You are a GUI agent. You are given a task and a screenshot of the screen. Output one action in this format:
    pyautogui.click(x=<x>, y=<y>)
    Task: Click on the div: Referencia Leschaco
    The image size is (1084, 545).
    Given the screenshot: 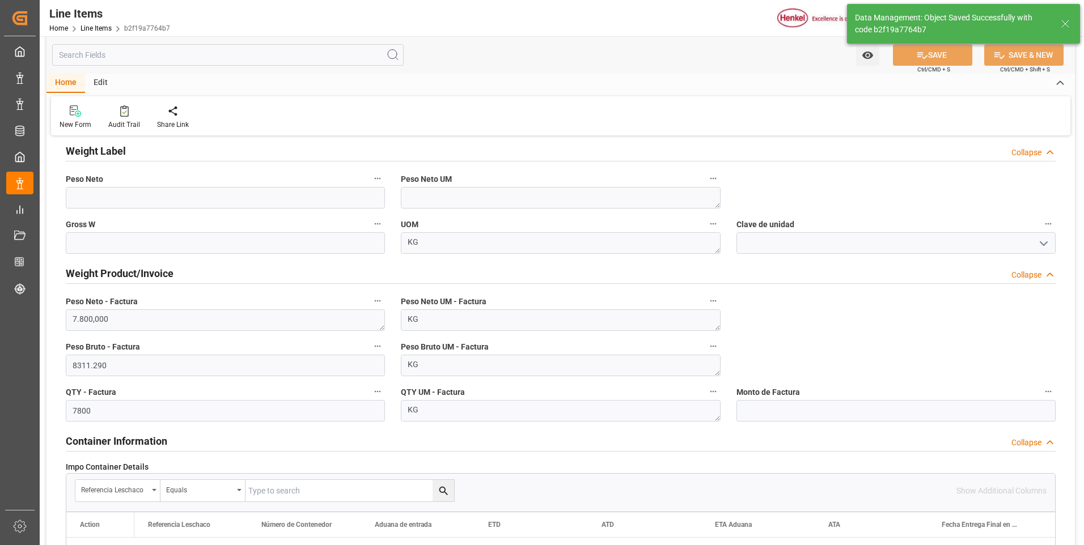 What is the action you would take?
    pyautogui.click(x=115, y=489)
    